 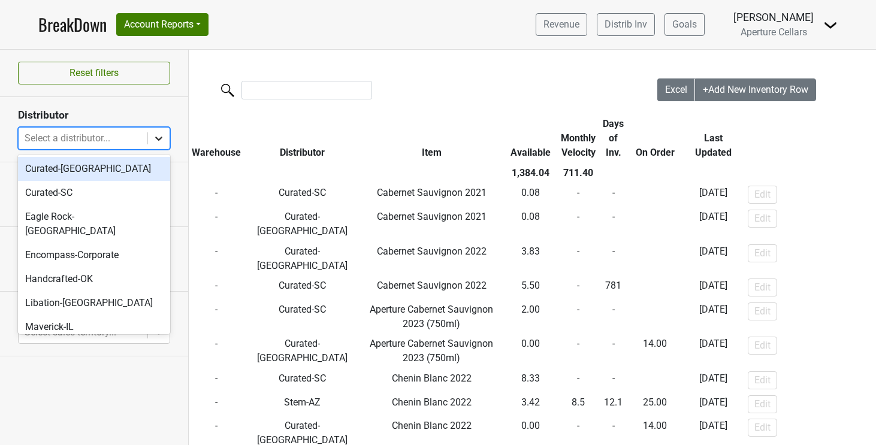 What do you see at coordinates (774, 32) in the screenshot?
I see `span: Aperture Cellars` at bounding box center [774, 32].